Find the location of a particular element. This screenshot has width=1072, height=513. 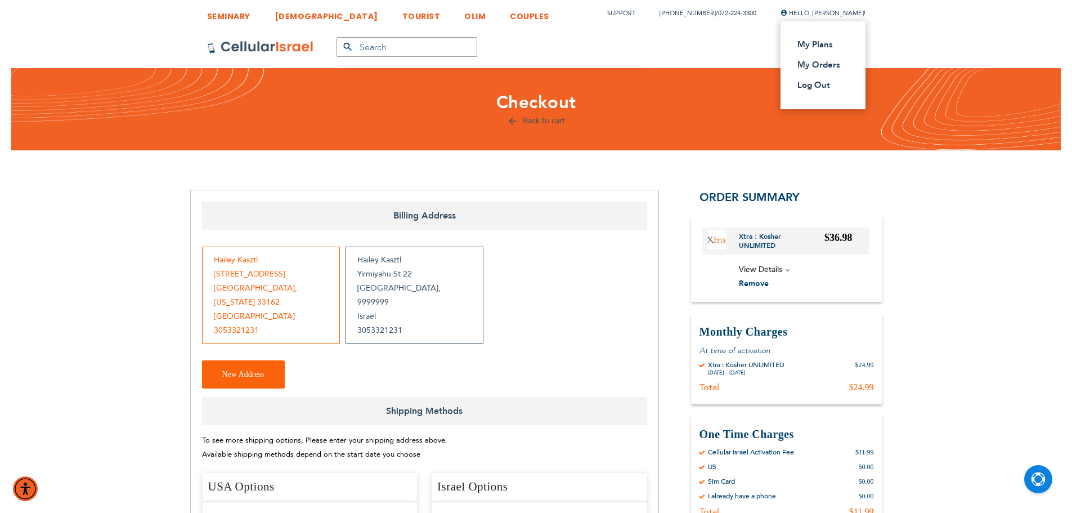

span: View Details is located at coordinates (760, 269).